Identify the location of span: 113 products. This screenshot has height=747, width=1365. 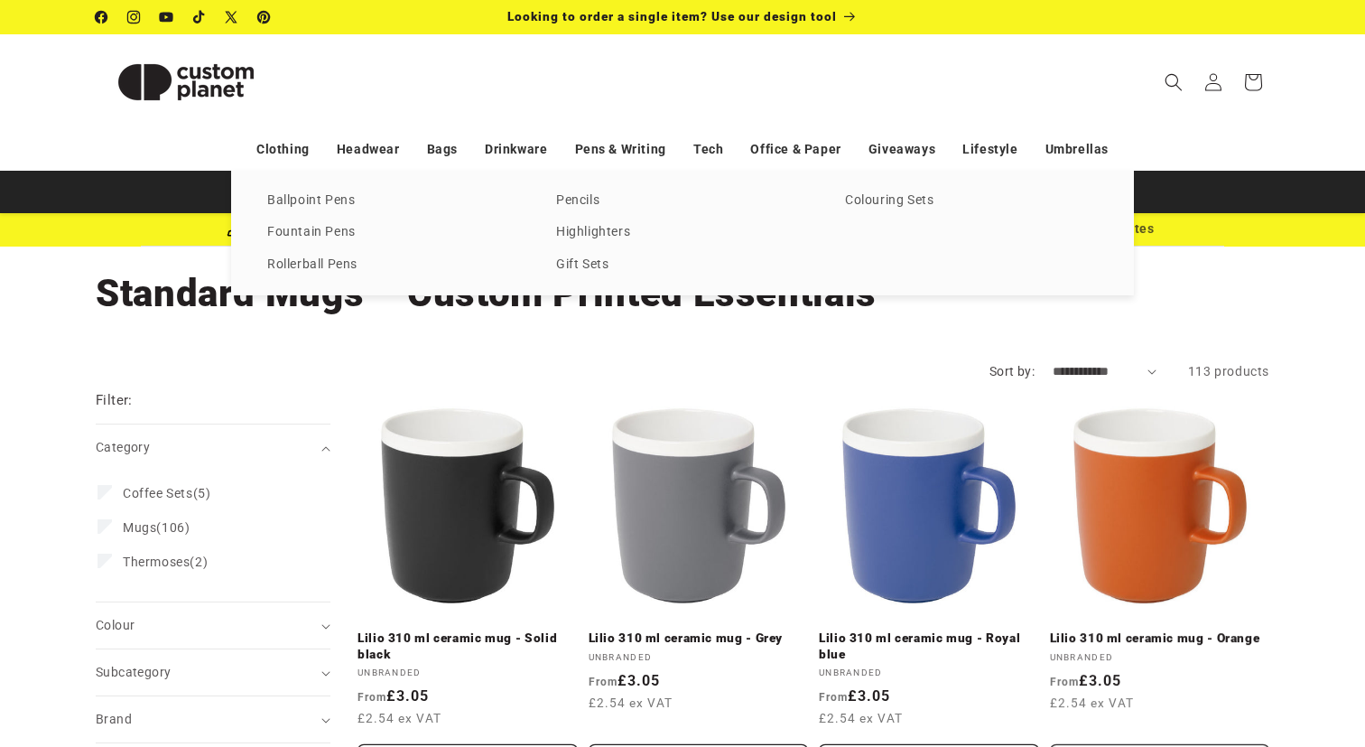
(1229, 371).